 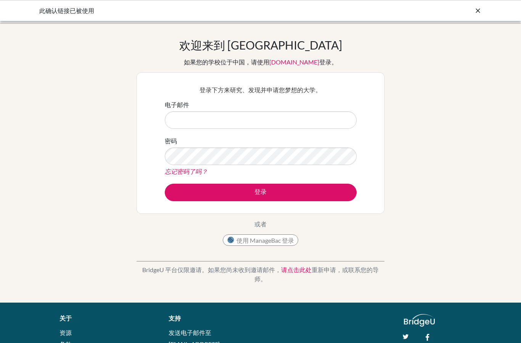 What do you see at coordinates (265, 240) in the screenshot?
I see `font: 使用 ManageBac 登录` at bounding box center [265, 240].